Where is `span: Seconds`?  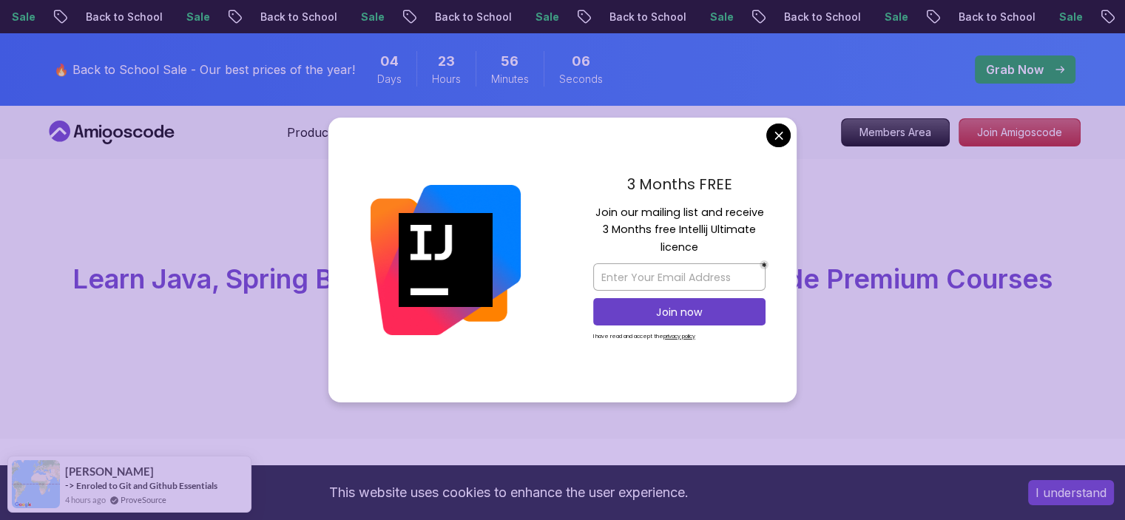
span: Seconds is located at coordinates (581, 79).